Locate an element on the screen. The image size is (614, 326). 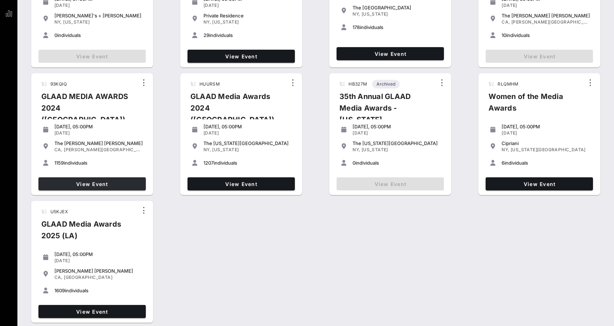
div: Private Residence is located at coordinates (248, 16).